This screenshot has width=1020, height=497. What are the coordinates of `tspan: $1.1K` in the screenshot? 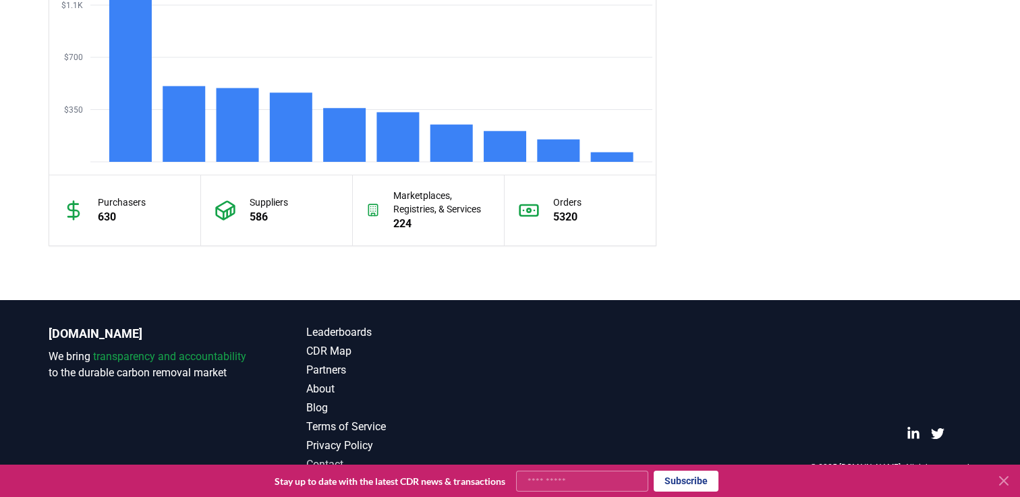 It's located at (72, 5).